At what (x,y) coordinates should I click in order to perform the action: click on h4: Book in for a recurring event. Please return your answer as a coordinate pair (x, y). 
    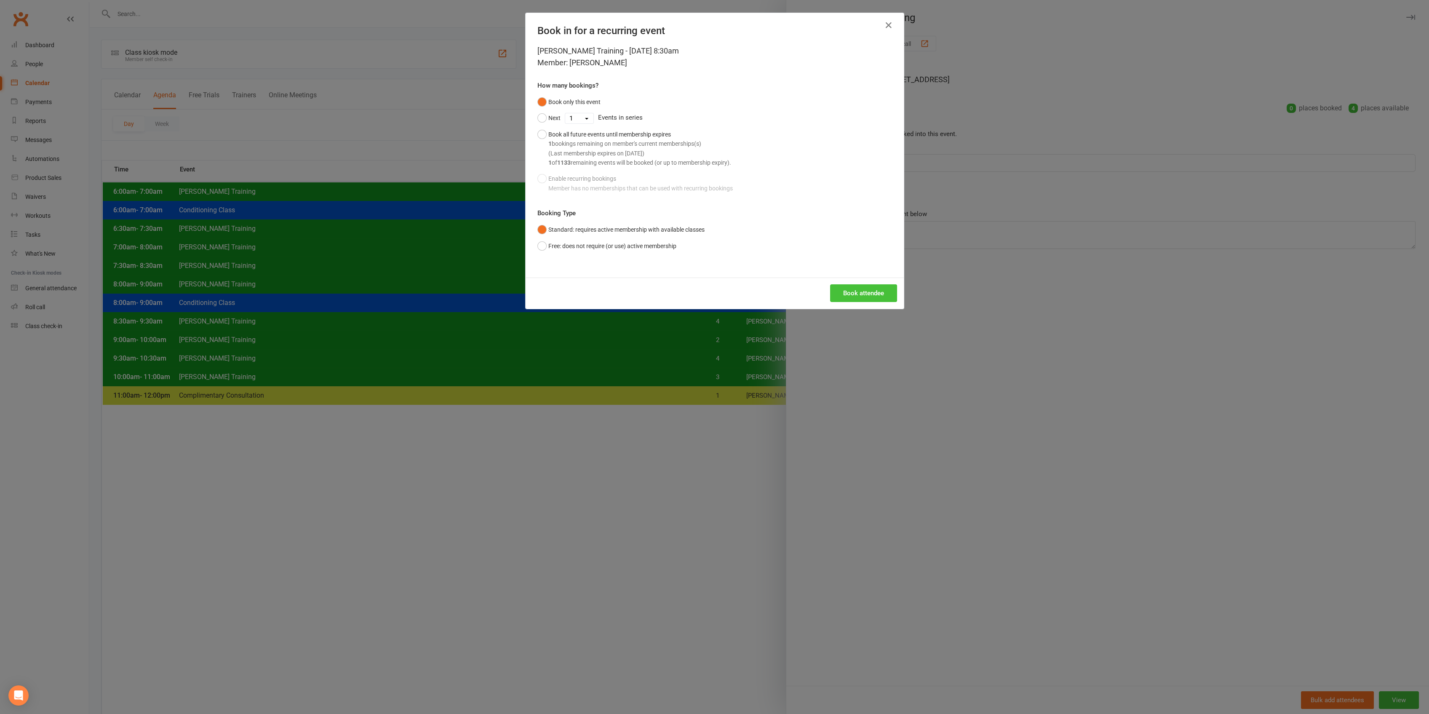
    Looking at the image, I should click on (715, 31).